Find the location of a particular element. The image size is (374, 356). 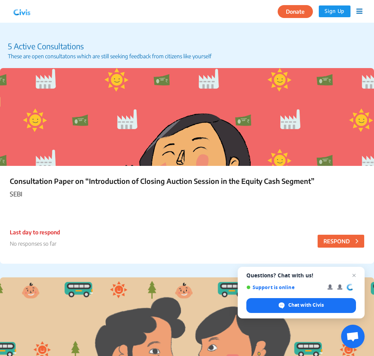

span: Support is online is located at coordinates (284, 287).